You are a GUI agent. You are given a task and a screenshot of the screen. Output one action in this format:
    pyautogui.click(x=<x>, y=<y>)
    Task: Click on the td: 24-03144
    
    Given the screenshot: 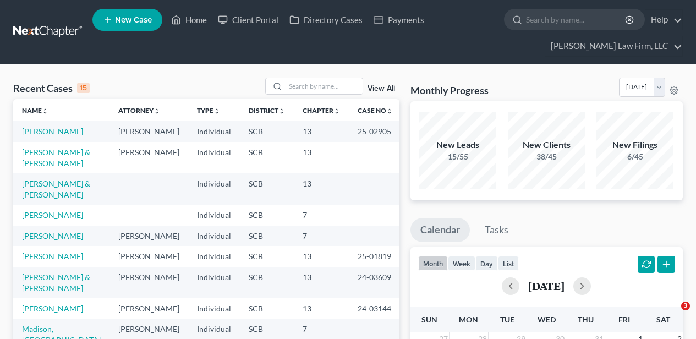 What is the action you would take?
    pyautogui.click(x=375, y=308)
    